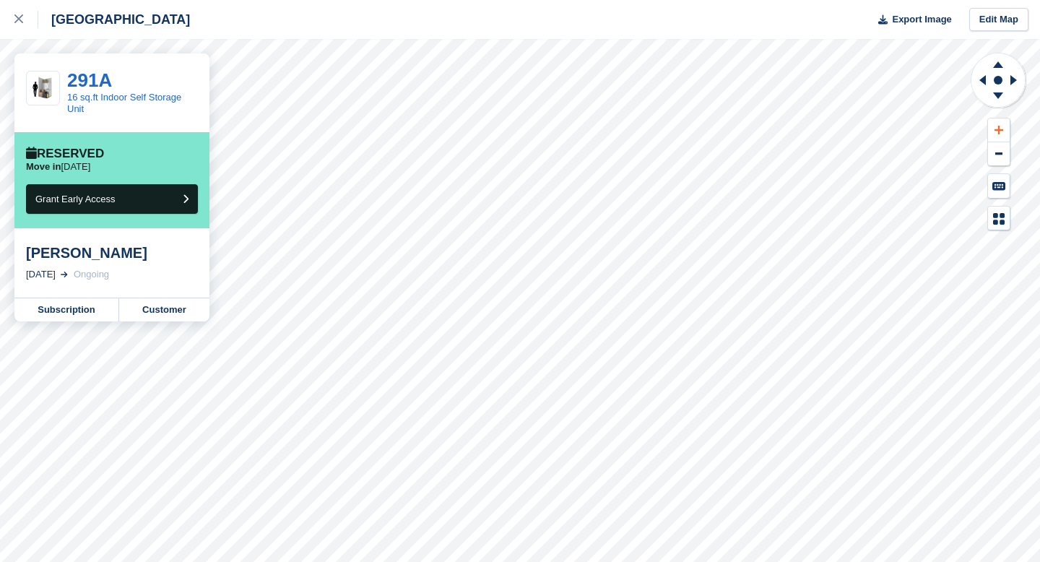  Describe the element at coordinates (65, 154) in the screenshot. I see `div: Reserved` at that location.